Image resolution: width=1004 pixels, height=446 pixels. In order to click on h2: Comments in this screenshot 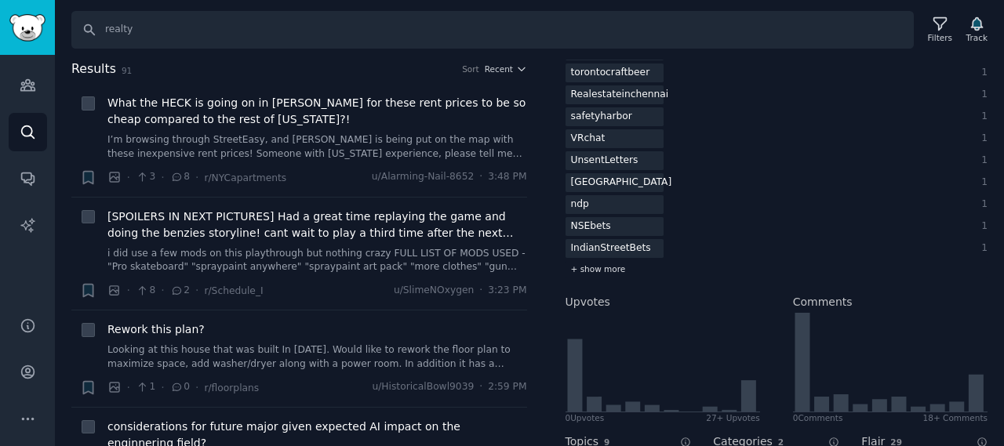, I will do `click(823, 302)`.